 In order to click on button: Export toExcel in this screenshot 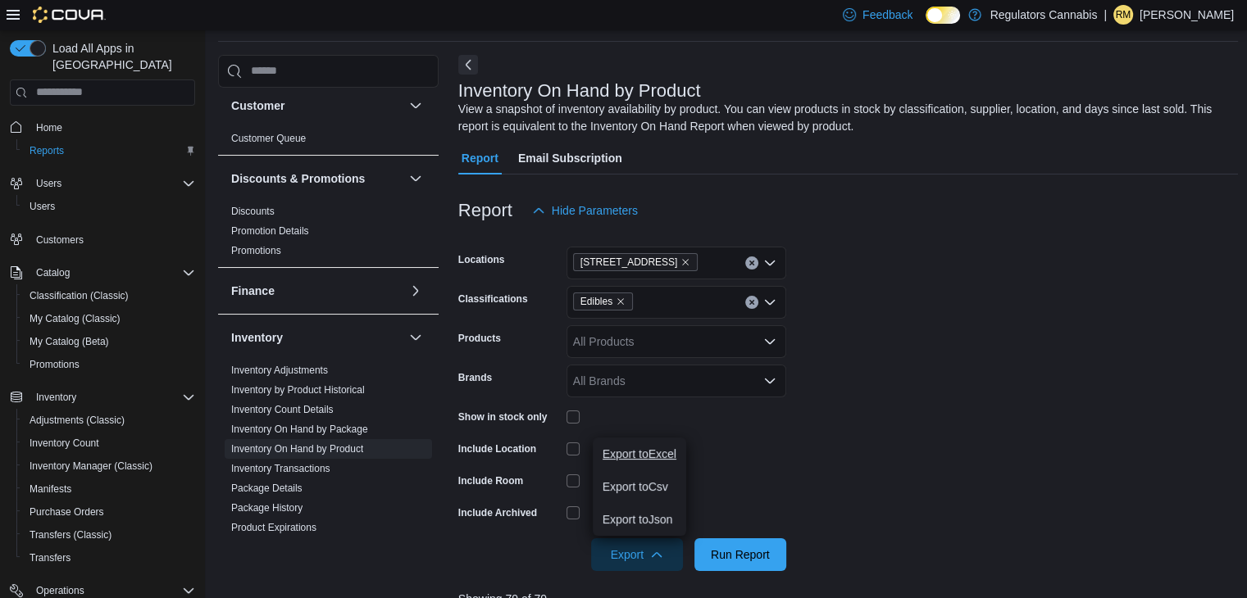, I will do `click(639, 454)`.